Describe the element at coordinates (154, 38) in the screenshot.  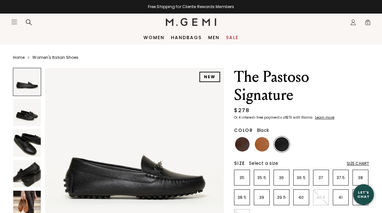
I see `a: Women` at that location.